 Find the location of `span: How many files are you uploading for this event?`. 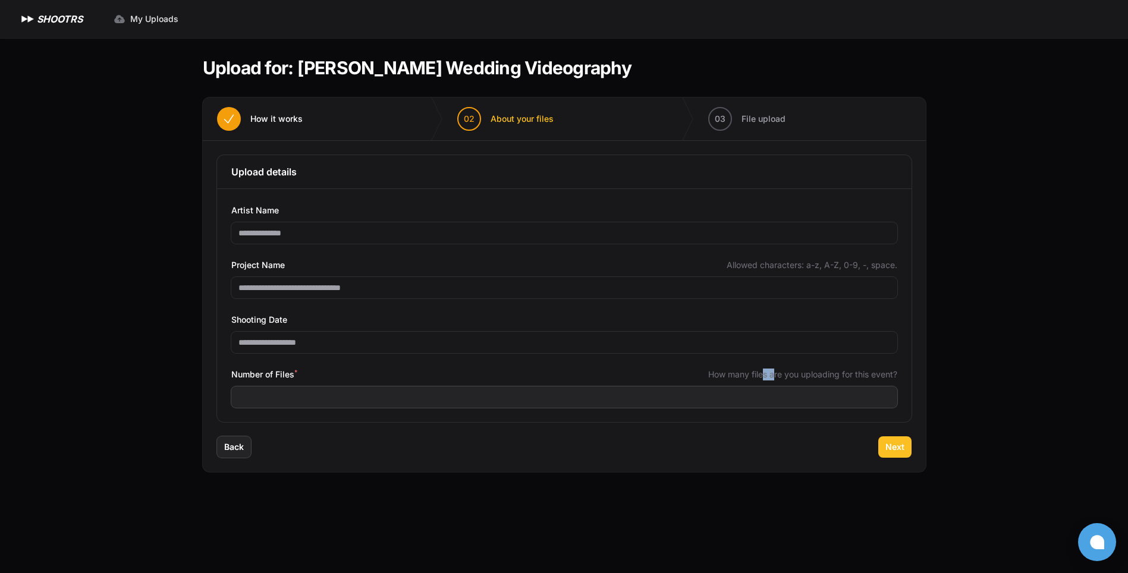

span: How many files are you uploading for this event? is located at coordinates (803, 375).